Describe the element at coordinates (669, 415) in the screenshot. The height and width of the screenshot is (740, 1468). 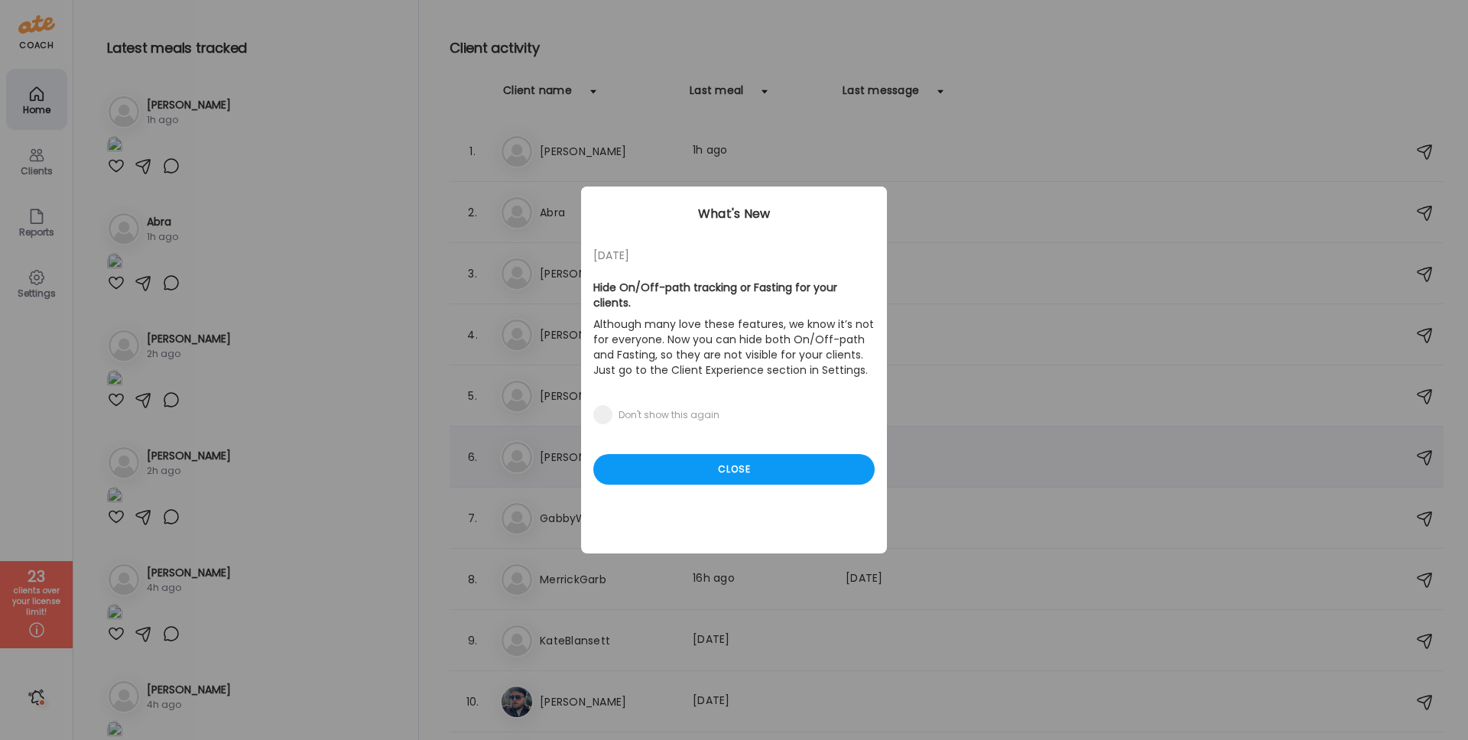
I see `div: Don't show this again` at that location.